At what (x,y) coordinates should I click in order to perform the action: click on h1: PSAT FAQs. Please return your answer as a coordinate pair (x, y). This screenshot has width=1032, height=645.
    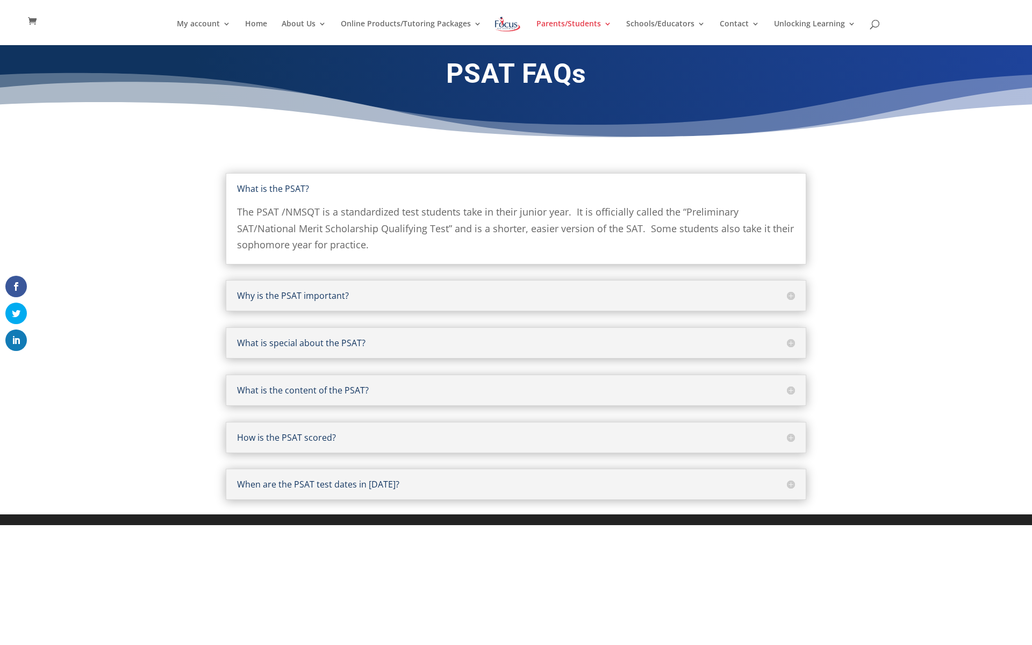
    Looking at the image, I should click on (516, 76).